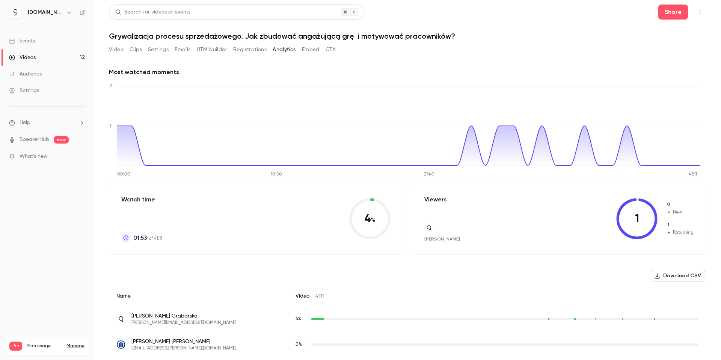 The height and width of the screenshot is (360, 721). Describe the element at coordinates (284, 50) in the screenshot. I see `button: Analytics` at that location.